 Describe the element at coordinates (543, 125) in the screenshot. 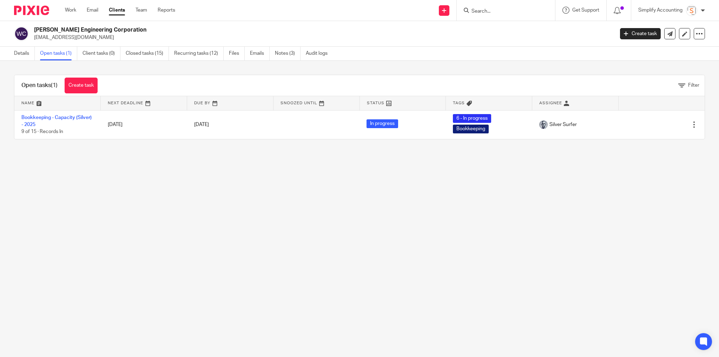

I see `img: DALLE2024-10-1011.16.04-Aheadshotofacharacterwithshinysilver-tonedskinthatresemblespolishedmetal....` at that location.